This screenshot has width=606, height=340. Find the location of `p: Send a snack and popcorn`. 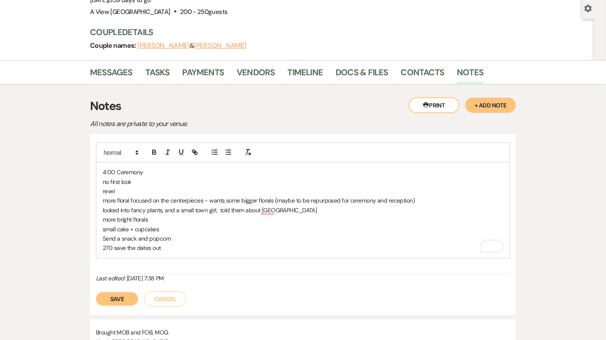

p: Send a snack and popcorn is located at coordinates (303, 238).